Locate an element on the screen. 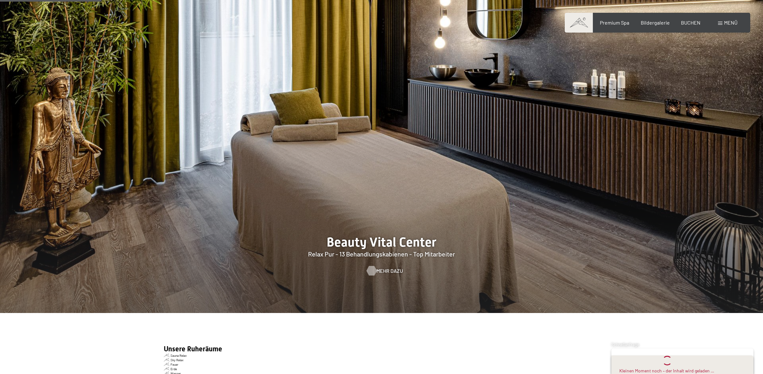  span: Sky Relax is located at coordinates (177, 360).